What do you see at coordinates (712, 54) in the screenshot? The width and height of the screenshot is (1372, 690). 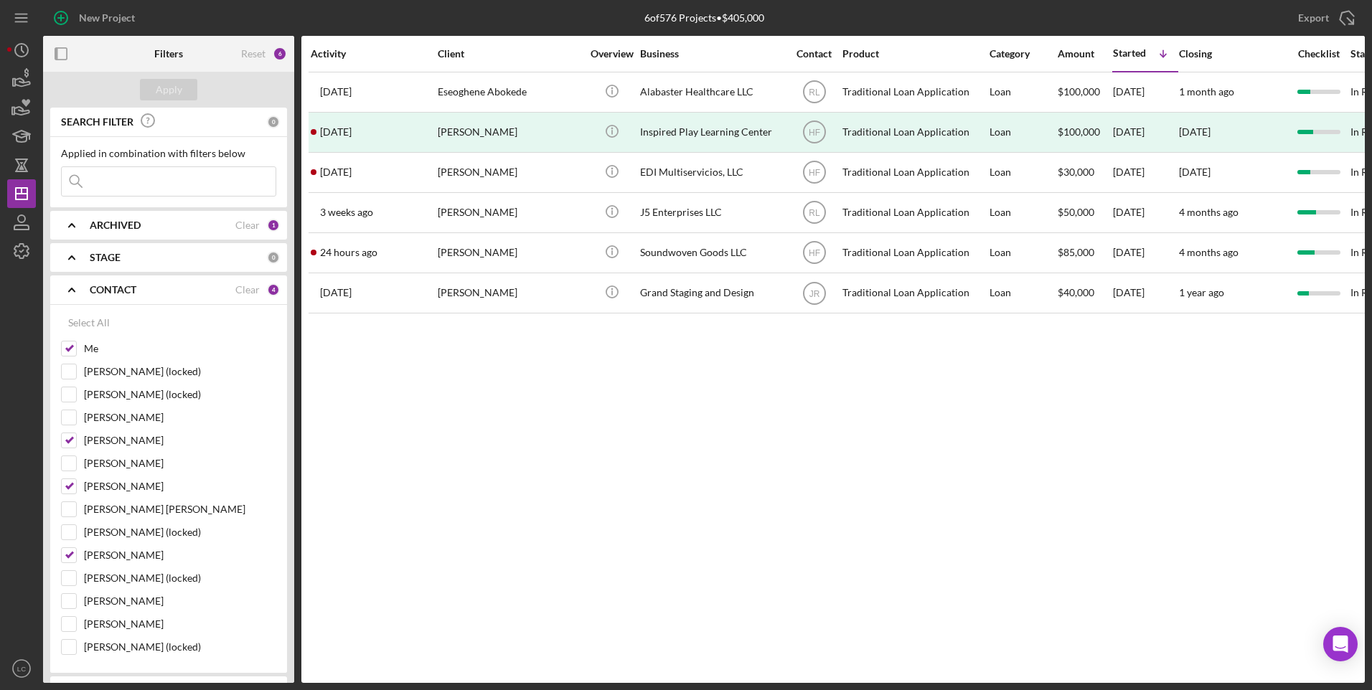 I see `div: Business` at bounding box center [712, 54].